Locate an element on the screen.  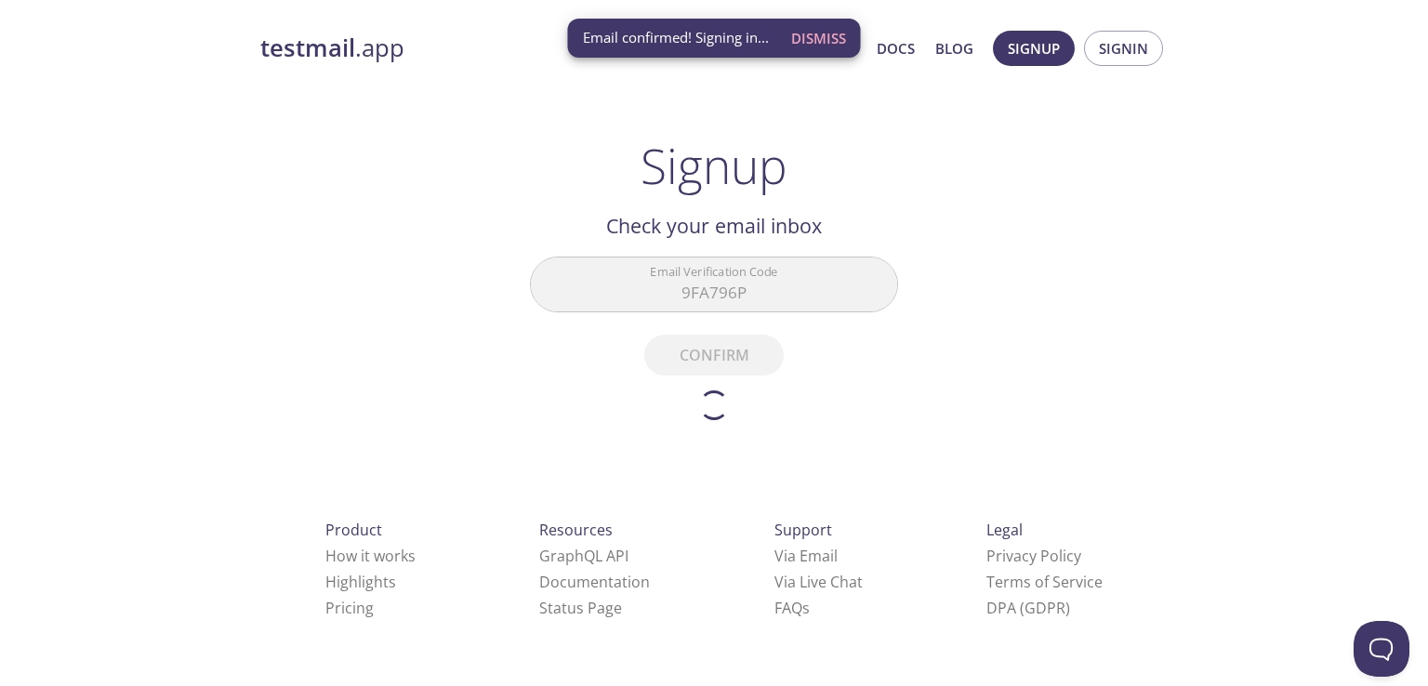
span: Product is located at coordinates (353, 530).